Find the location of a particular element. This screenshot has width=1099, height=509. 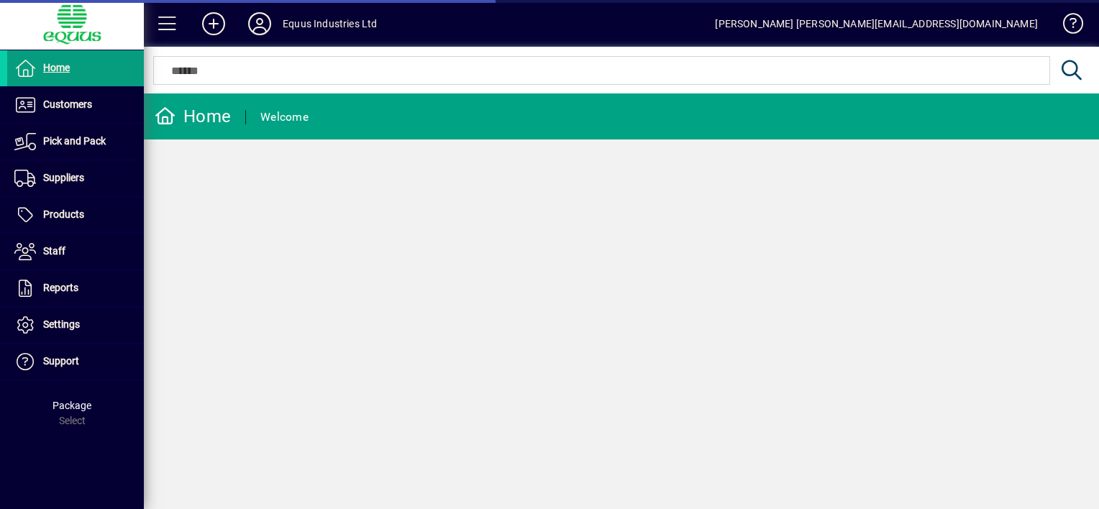

span: Package is located at coordinates (72, 406).